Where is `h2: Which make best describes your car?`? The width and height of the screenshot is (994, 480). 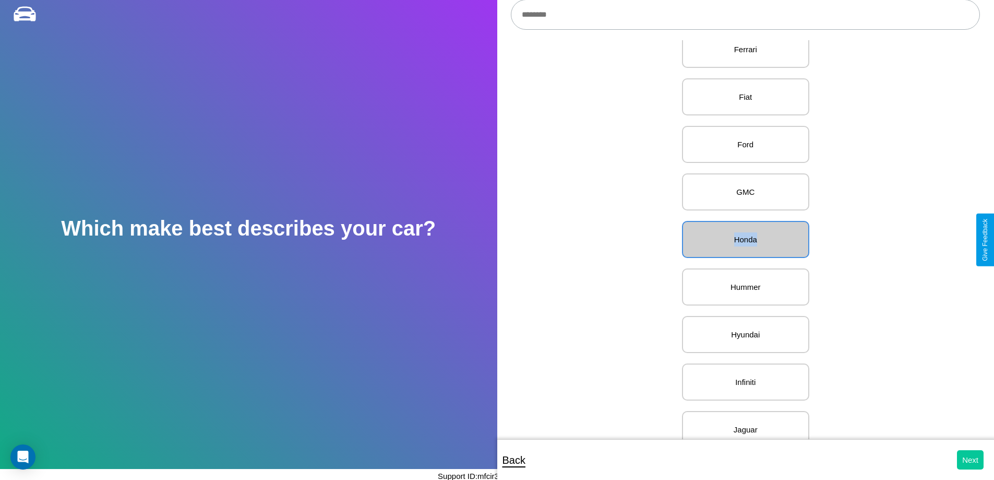
h2: Which make best describes your car? is located at coordinates (248, 228).